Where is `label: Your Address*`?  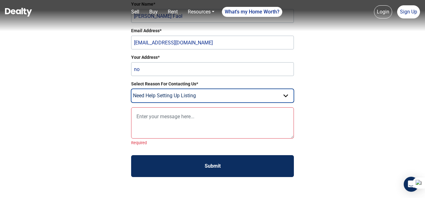 label: Your Address* is located at coordinates (213, 57).